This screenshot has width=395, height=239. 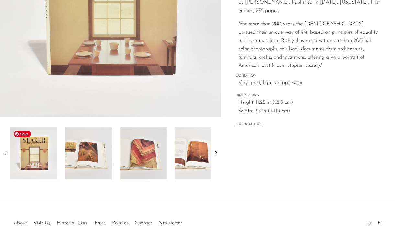 What do you see at coordinates (143, 223) in the screenshot?
I see `a: Contact` at bounding box center [143, 223].